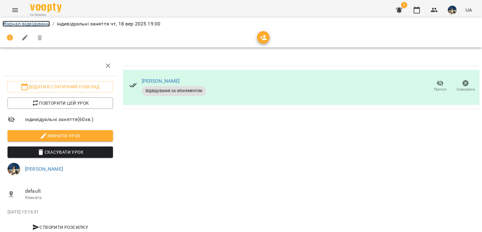  I want to click on a: Журнал відвідувань, so click(26, 24).